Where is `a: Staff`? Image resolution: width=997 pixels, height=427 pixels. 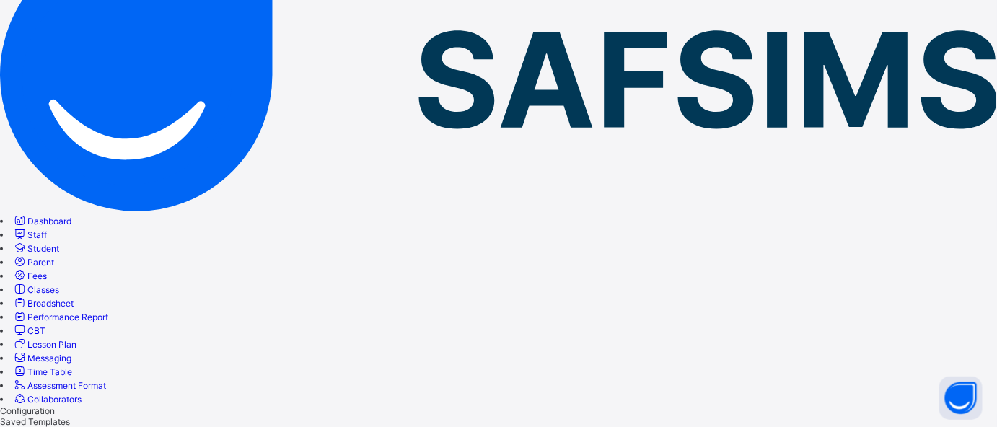 a: Staff is located at coordinates (30, 234).